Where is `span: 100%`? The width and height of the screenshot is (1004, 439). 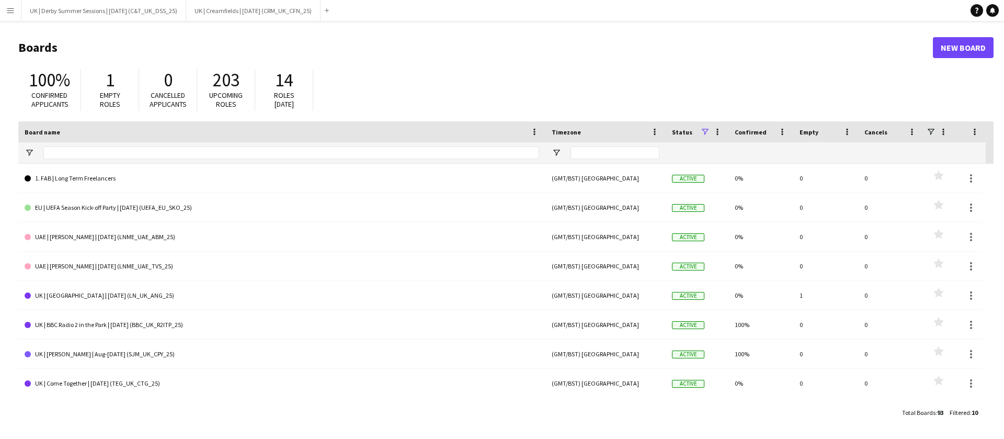 span: 100% is located at coordinates (49, 80).